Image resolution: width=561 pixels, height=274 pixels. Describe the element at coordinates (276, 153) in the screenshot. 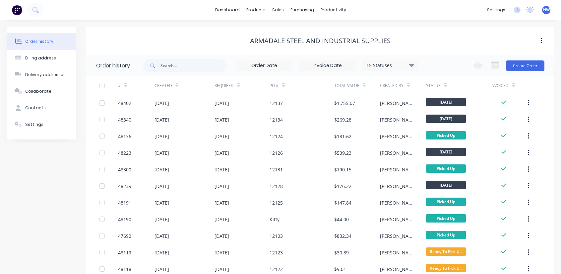

I see `div: 12126` at that location.